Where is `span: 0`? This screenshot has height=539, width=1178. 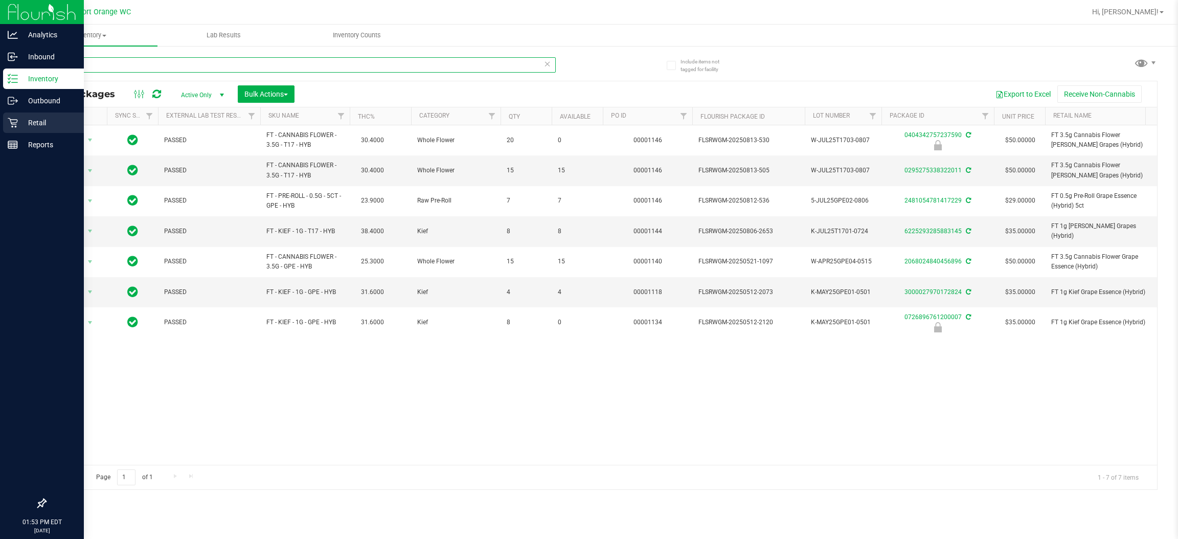 span: 0 is located at coordinates (577, 140).